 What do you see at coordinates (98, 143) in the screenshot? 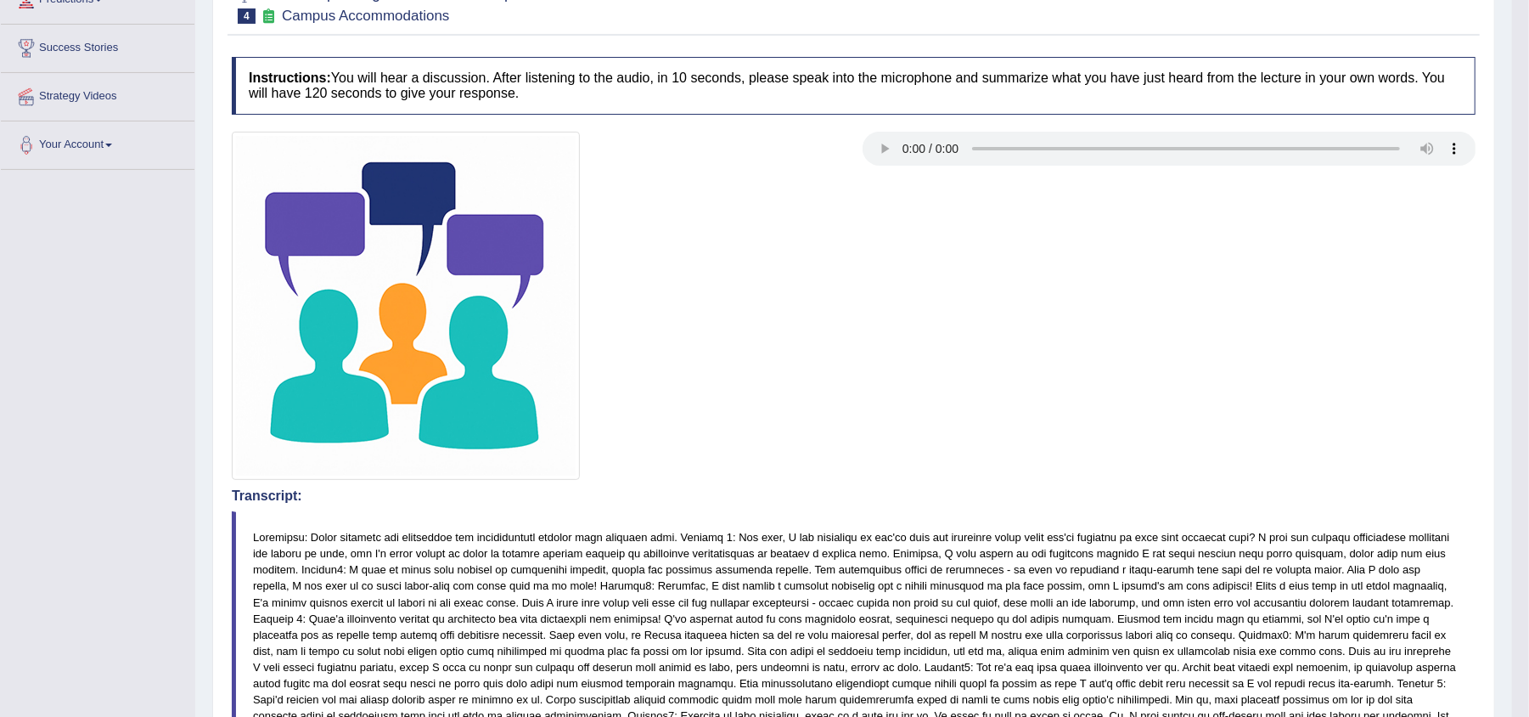
I see `a: Your Account` at bounding box center [98, 143].